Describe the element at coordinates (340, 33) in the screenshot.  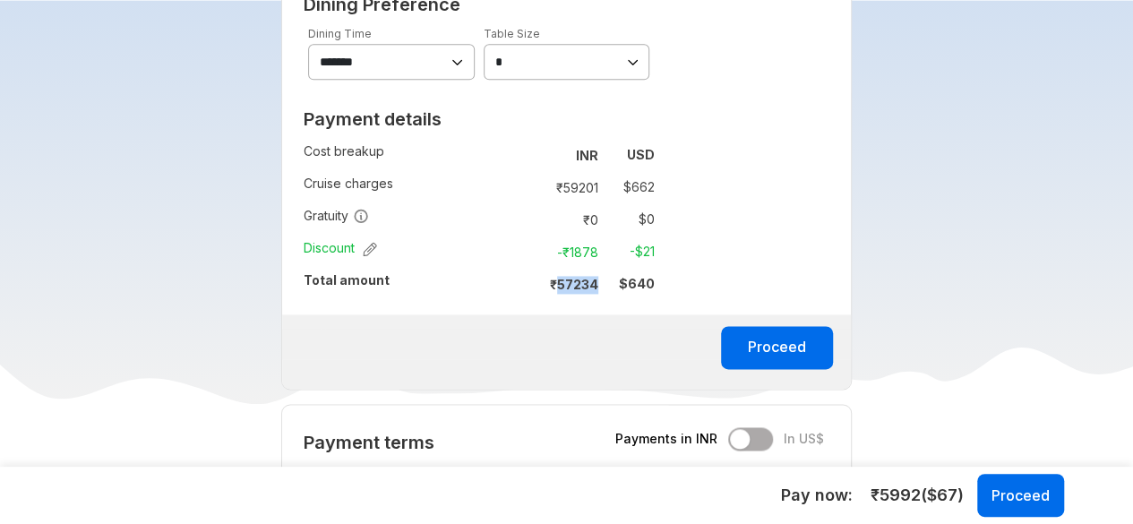
I see `label: Dining Time` at that location.